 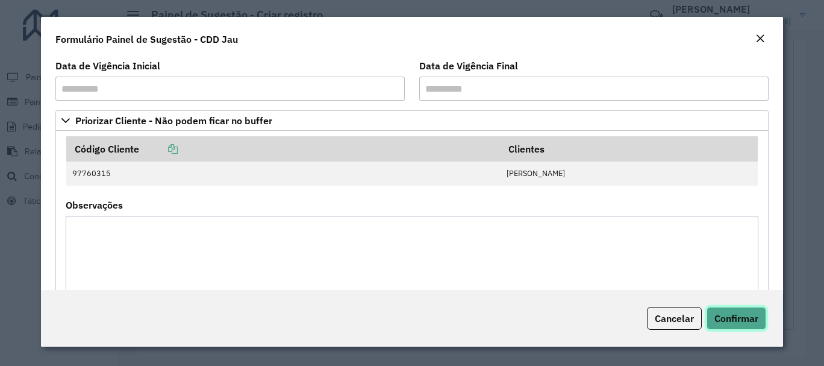 I want to click on span: Cancelar, so click(x=674, y=318).